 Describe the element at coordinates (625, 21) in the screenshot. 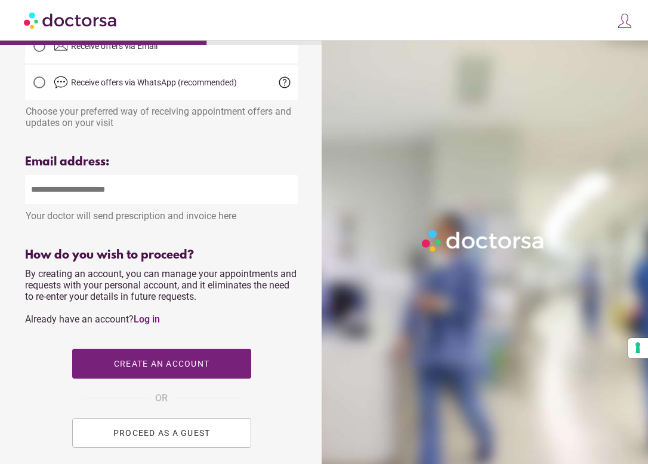

I see `img: icons8-customer-100.png` at that location.